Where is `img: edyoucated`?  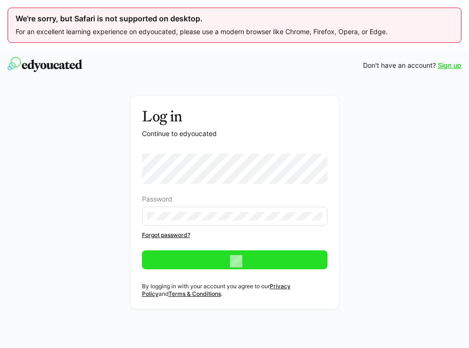
img: edyoucated is located at coordinates (45, 64).